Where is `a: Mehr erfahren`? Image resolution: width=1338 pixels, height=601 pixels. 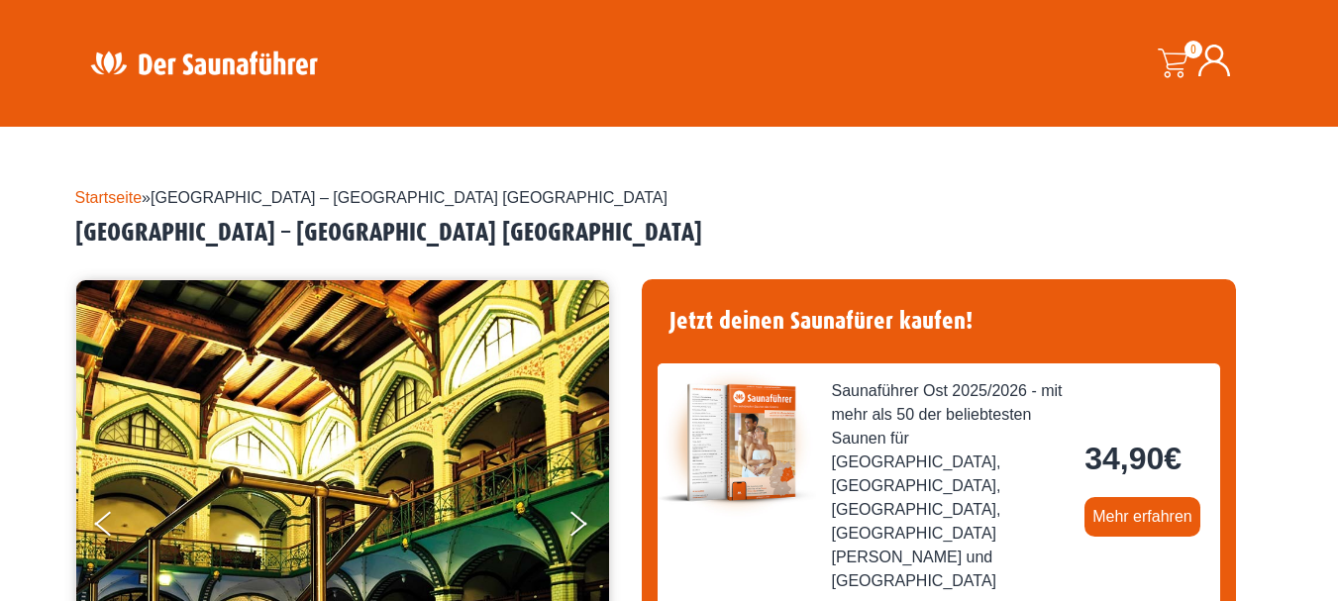 a: Mehr erfahren is located at coordinates (1142, 517).